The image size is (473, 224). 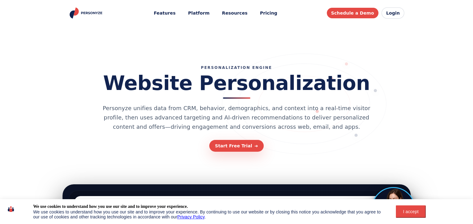 I want to click on div: I accept, so click(x=410, y=212).